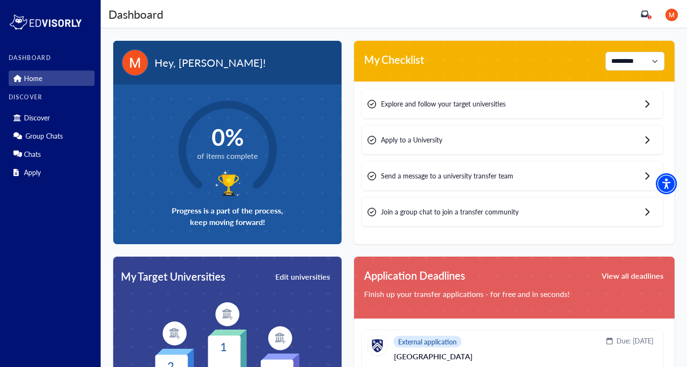 The width and height of the screenshot is (687, 367). What do you see at coordinates (449, 211) in the screenshot?
I see `span: Join a group chat to join a transfer community` at bounding box center [449, 211].